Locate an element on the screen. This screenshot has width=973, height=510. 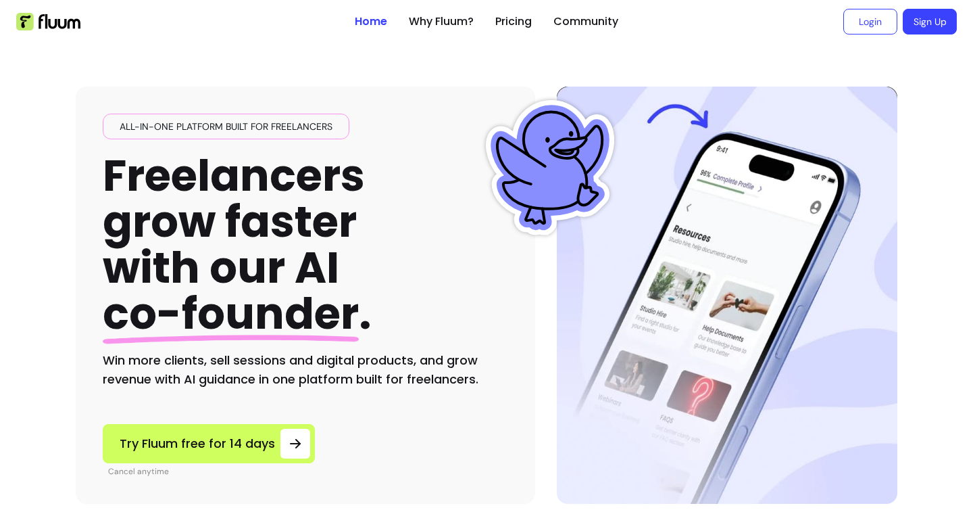
a: Try Fluum free for 14 days is located at coordinates (209, 443).